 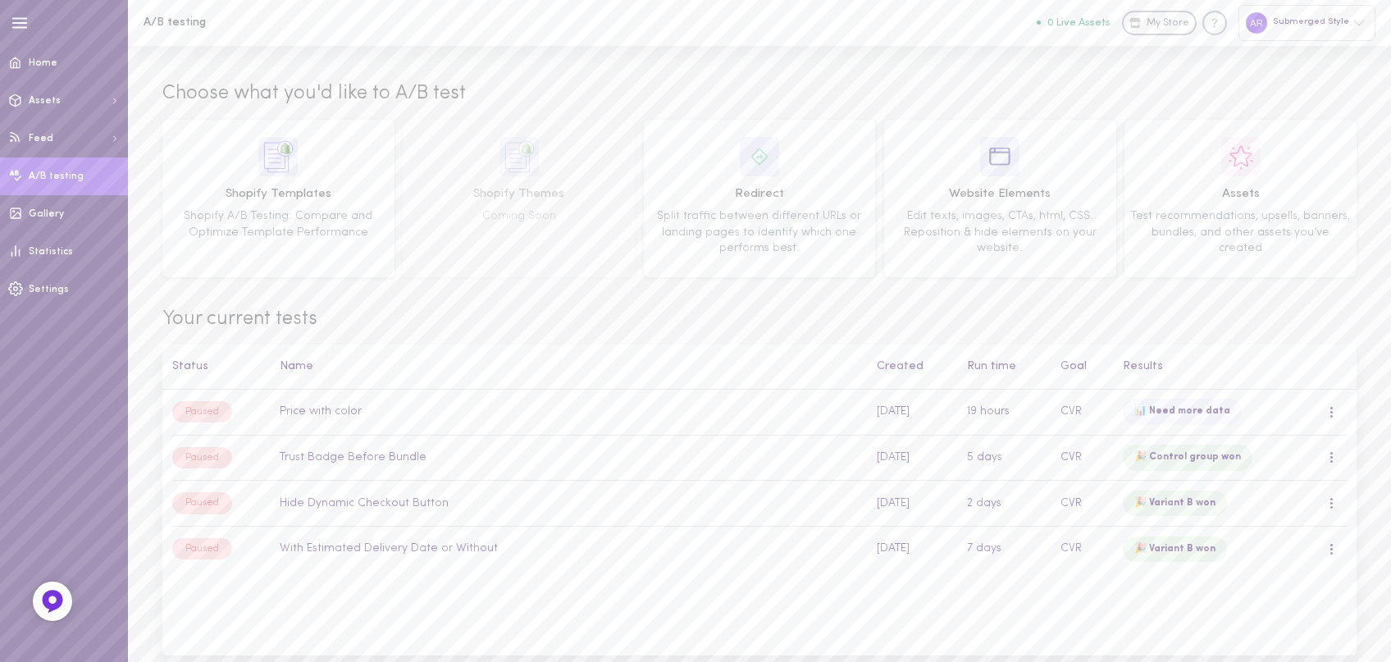 What do you see at coordinates (759, 320) in the screenshot?
I see `span: Your current tests` at bounding box center [759, 320].